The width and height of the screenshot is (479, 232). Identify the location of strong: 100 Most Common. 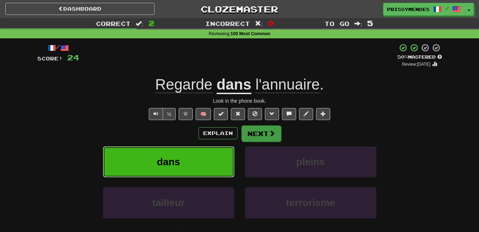
(250, 34).